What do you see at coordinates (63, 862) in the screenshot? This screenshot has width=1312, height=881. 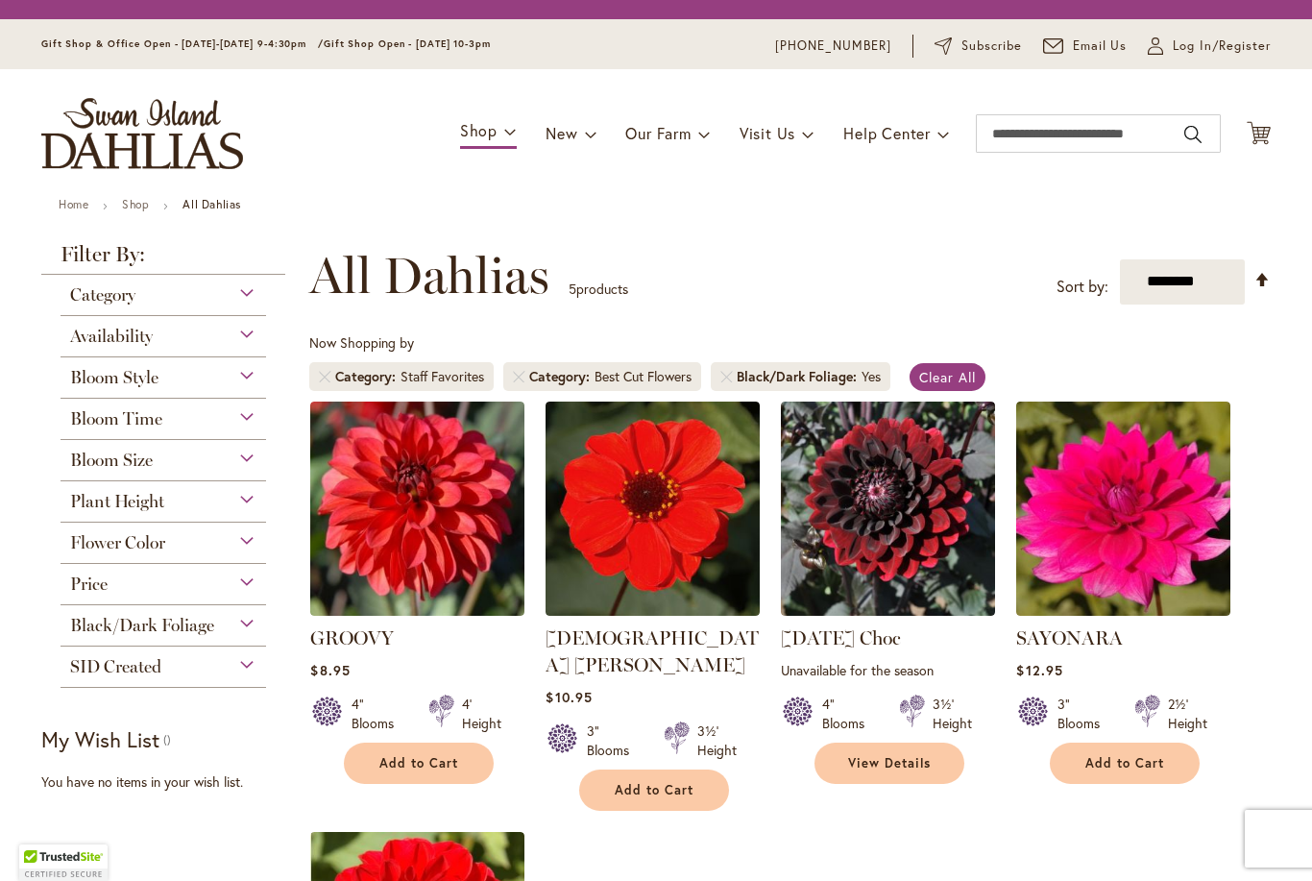 I see `div: TrustedSite Certified` at bounding box center [63, 862].